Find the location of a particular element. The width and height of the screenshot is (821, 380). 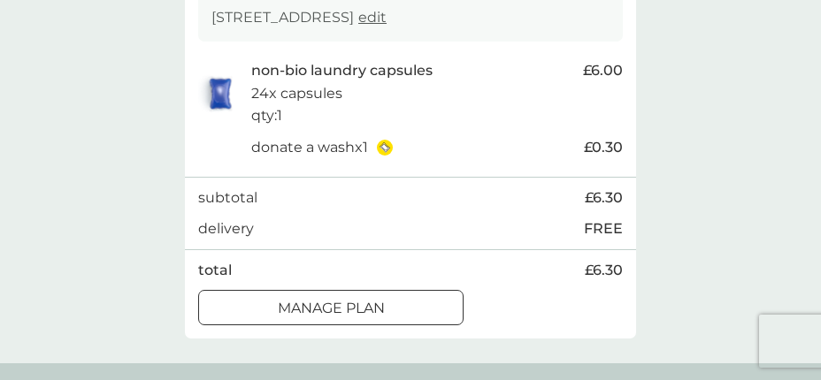

p: donate a wash x 1 is located at coordinates (310, 148).